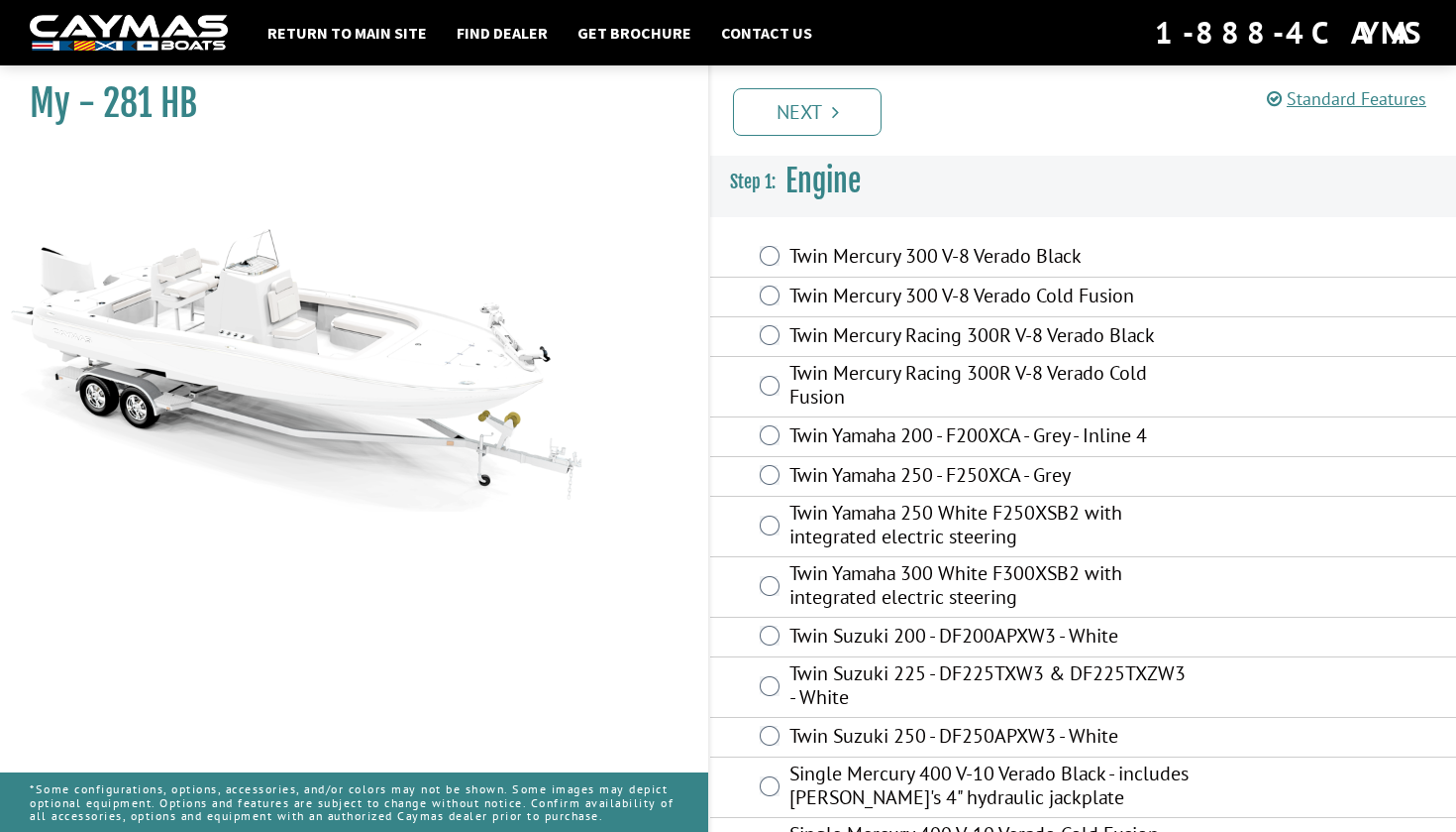  Describe the element at coordinates (990, 437) in the screenshot. I see `label: Twin Yamaha 200 - F200XCA - Grey - Inline 4` at that location.